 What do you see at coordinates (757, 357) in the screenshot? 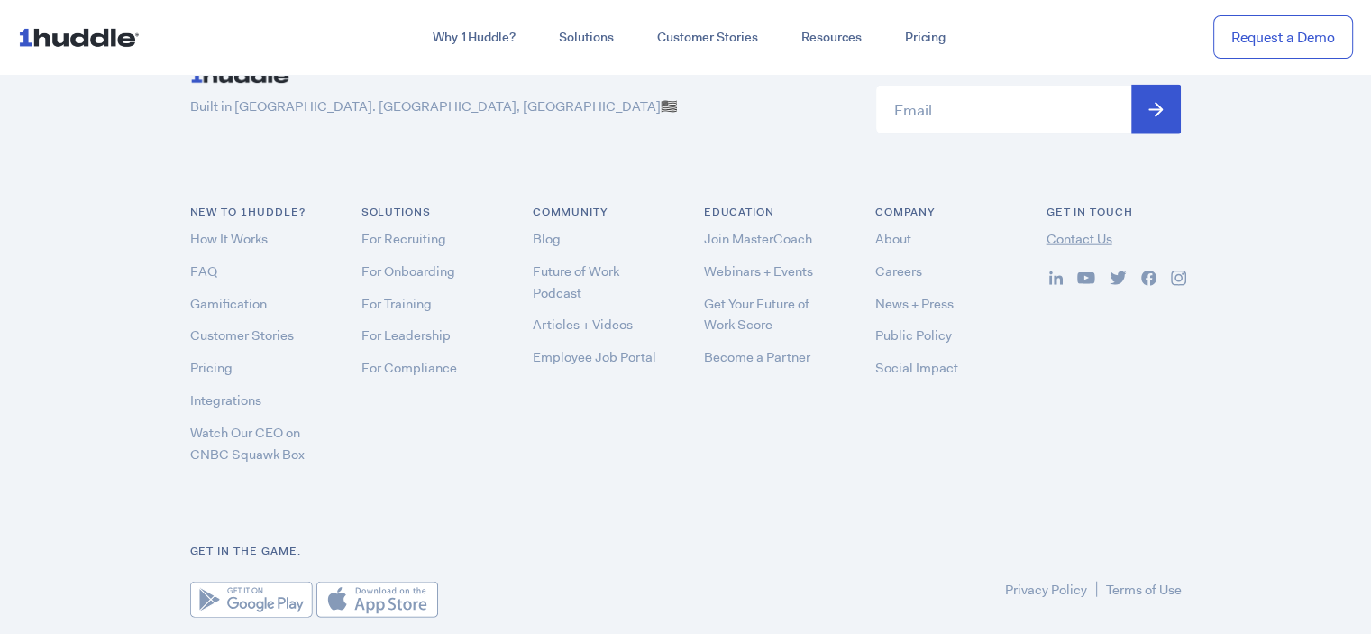
I see `a: Become a Partner` at bounding box center [757, 357].